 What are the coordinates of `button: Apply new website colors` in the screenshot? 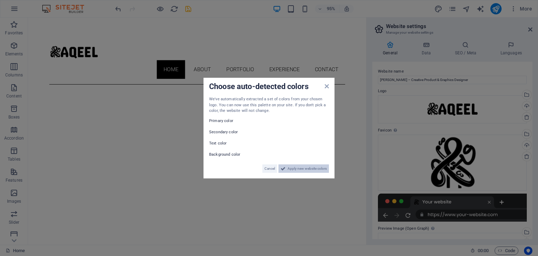 It's located at (304, 168).